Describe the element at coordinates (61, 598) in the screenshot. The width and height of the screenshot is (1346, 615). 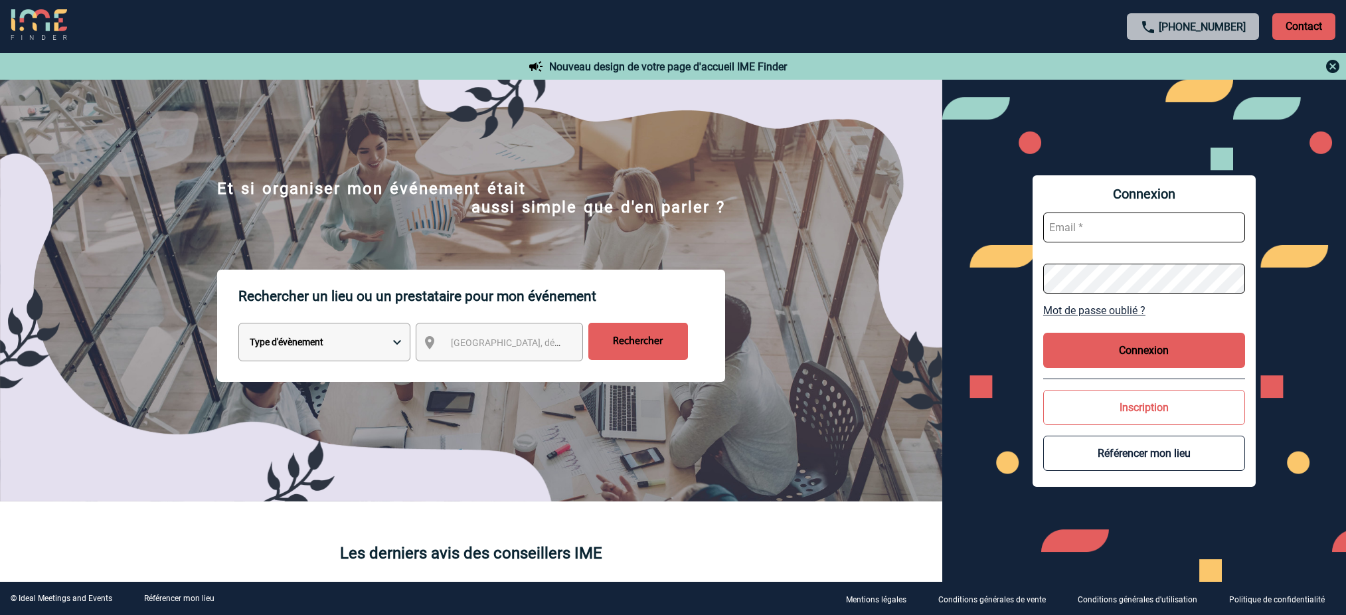
I see `div: © Ideal Meetings and Events` at that location.